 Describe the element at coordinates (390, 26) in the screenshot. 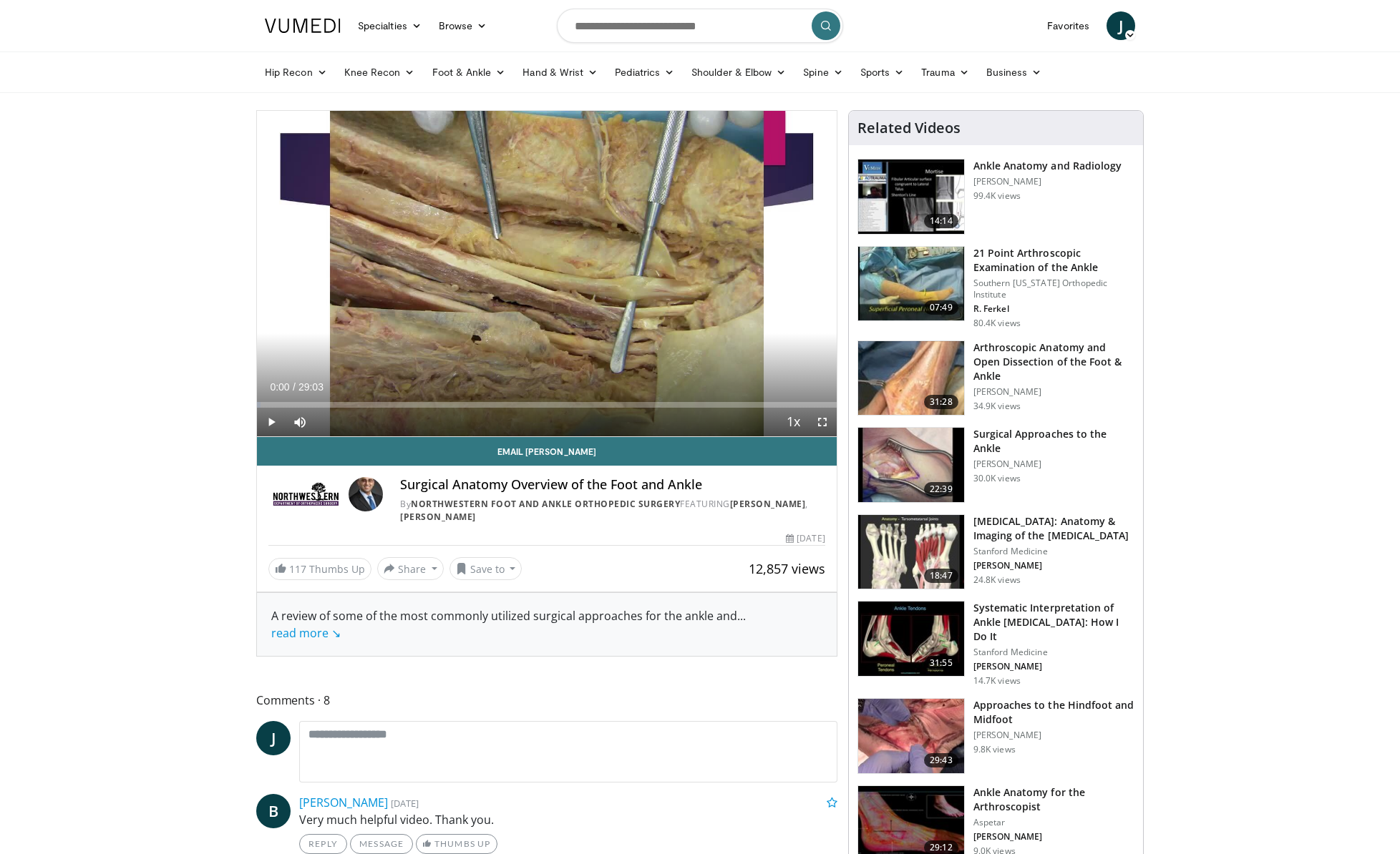

I see `a: Specialties` at that location.